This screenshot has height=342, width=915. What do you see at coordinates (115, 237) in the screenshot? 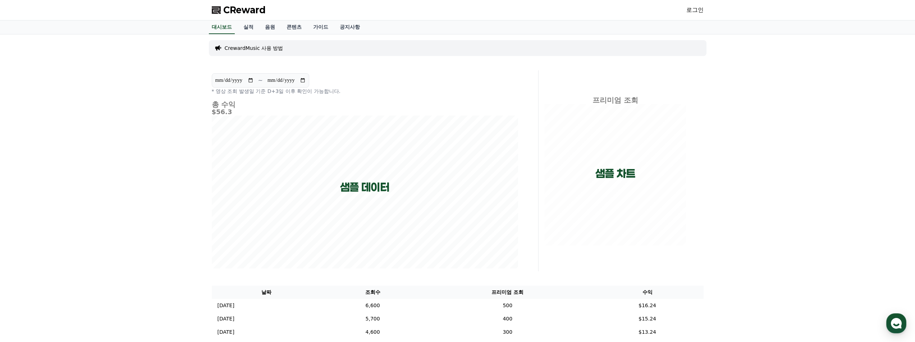
I see `a: 설정` at bounding box center [115, 237].